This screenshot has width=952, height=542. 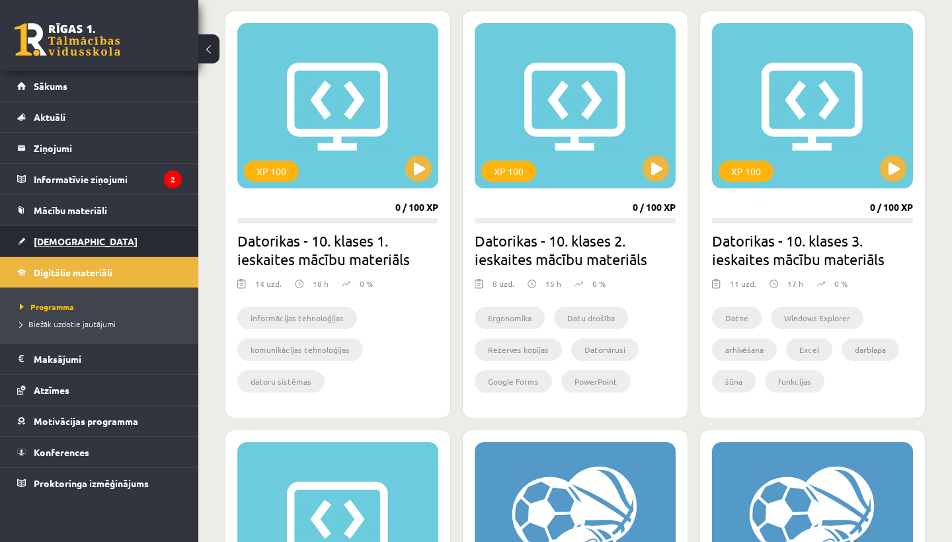 What do you see at coordinates (736, 318) in the screenshot?
I see `li: Datne` at bounding box center [736, 318].